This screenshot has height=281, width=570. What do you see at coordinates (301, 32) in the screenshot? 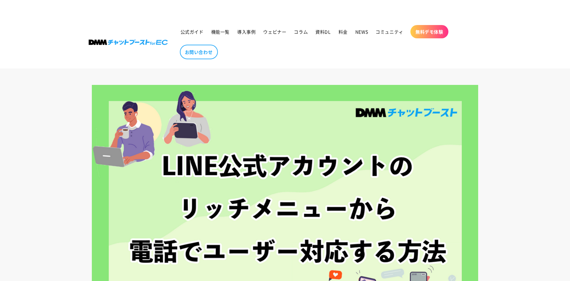
I see `span: コラム` at bounding box center [301, 32].